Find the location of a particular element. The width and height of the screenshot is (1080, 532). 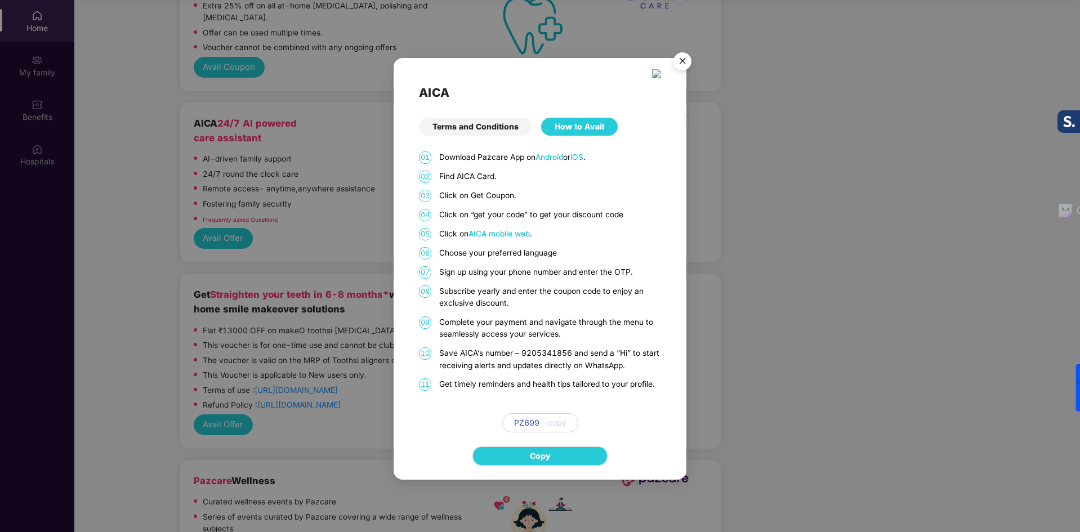

span: Copy is located at coordinates (540, 456).